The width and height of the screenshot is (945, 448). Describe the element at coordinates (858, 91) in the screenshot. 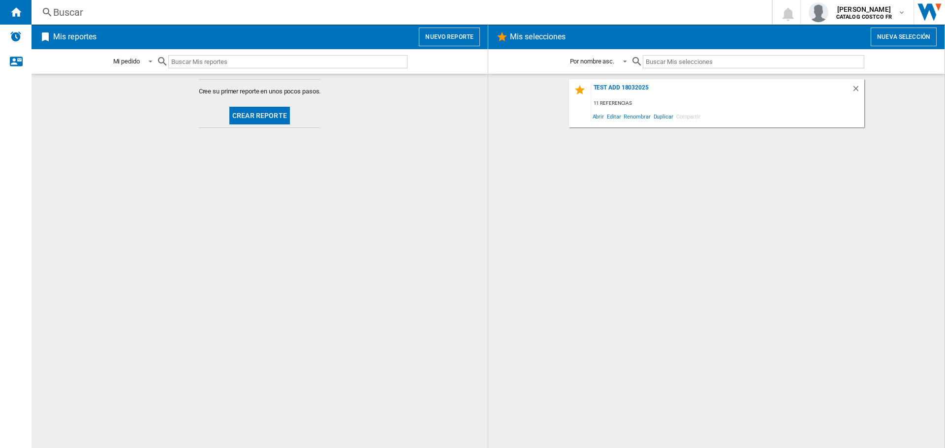

I see `div: Borrar` at that location.